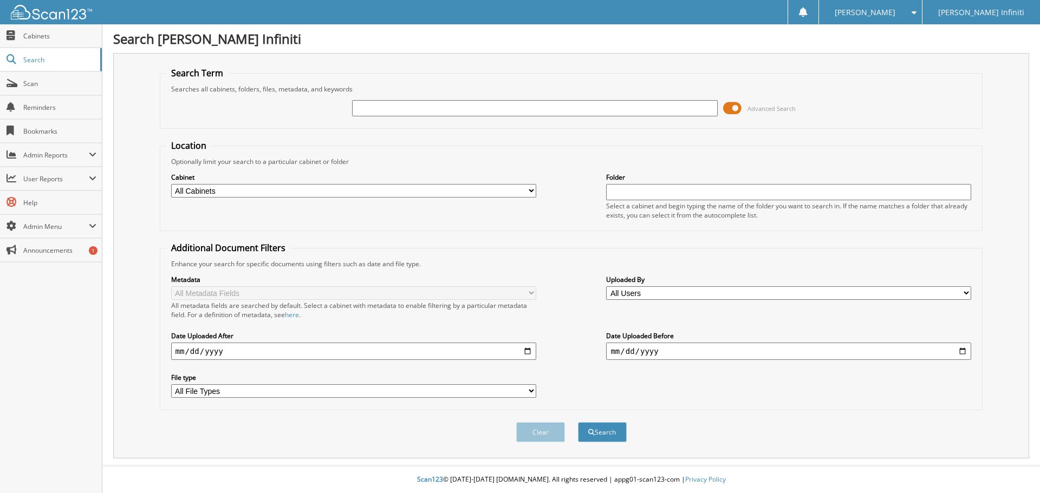  I want to click on span: Help, so click(60, 203).